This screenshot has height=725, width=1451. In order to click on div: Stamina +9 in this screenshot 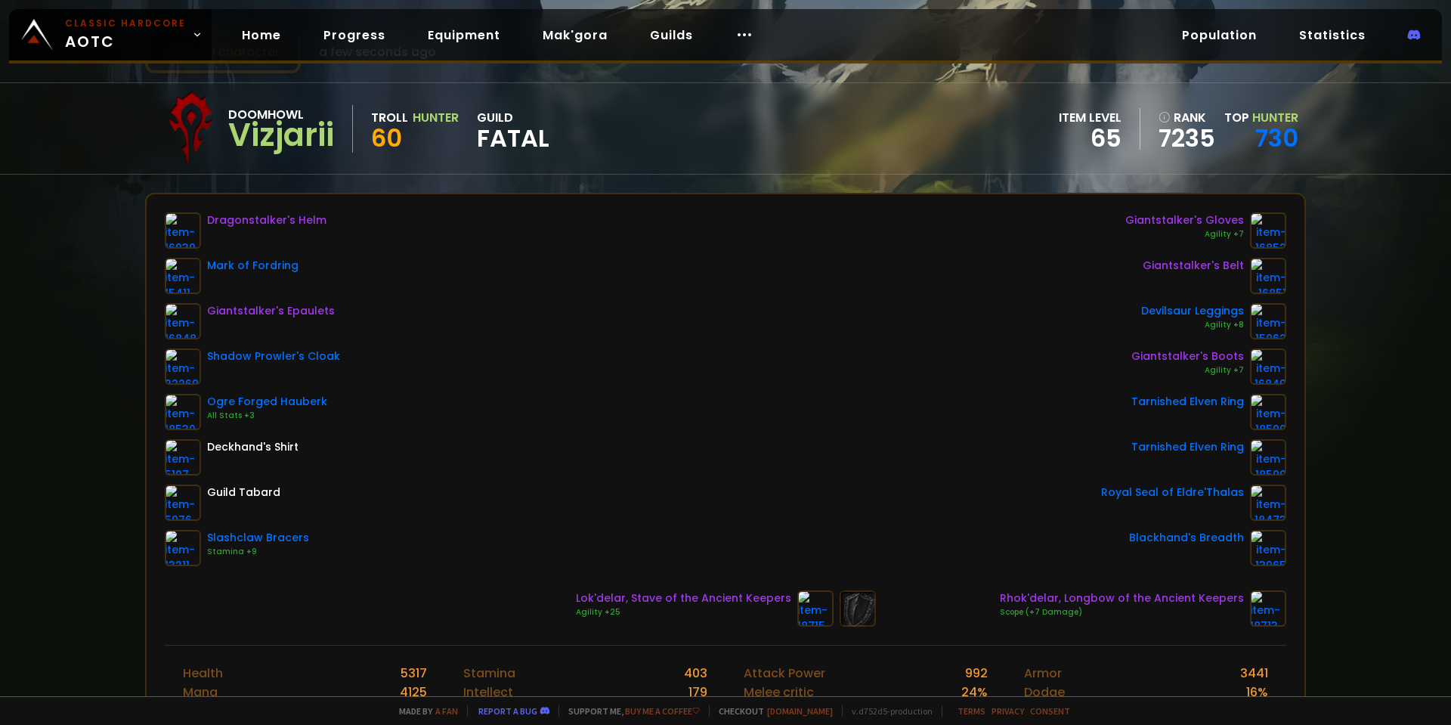, I will do `click(258, 552)`.